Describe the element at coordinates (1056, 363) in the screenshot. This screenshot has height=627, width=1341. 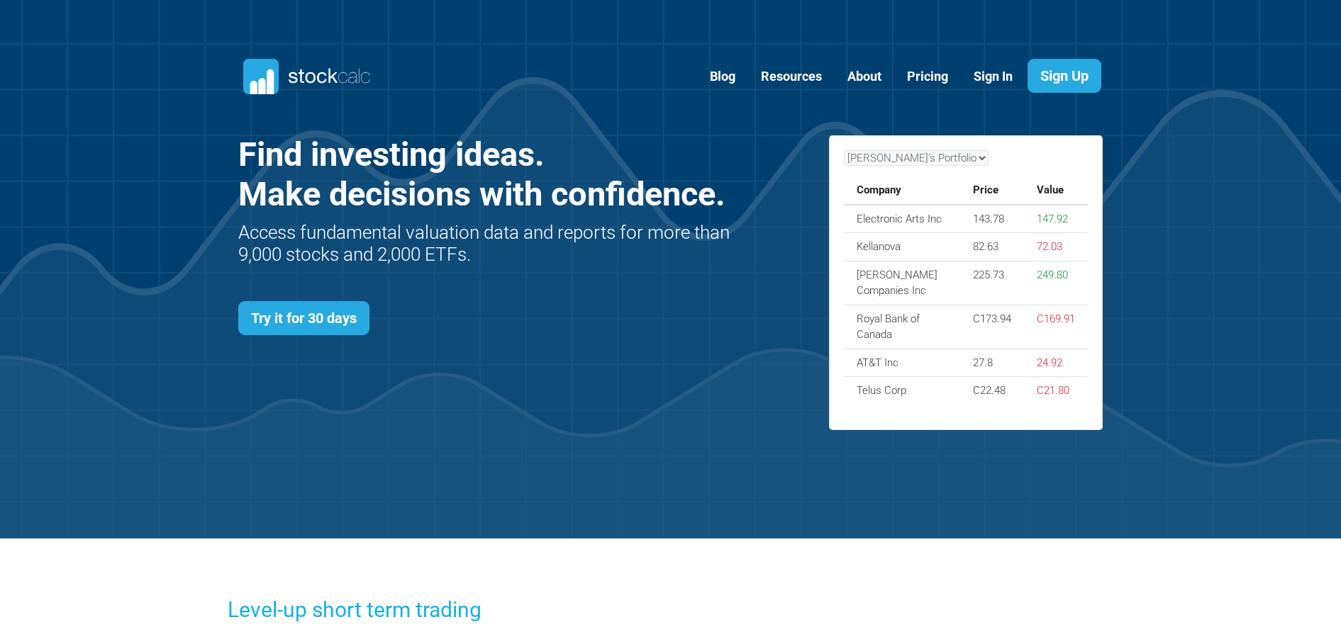
I see `td: 24.92` at that location.